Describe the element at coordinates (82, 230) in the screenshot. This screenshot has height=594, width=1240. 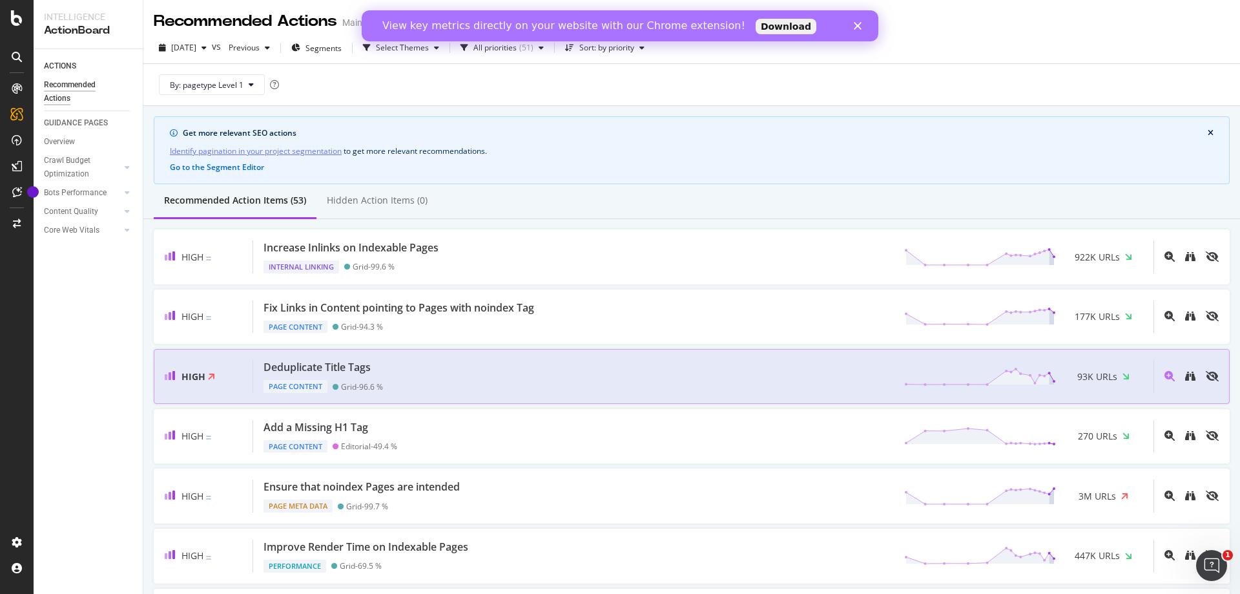
I see `a: Core Web Vitals` at that location.